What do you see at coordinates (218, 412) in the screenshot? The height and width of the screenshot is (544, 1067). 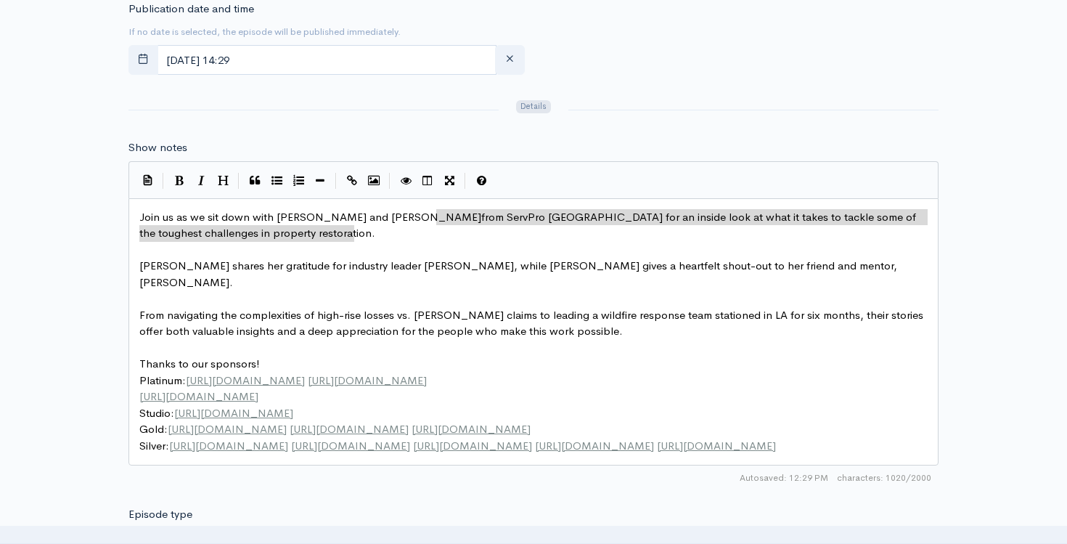 I see `span: Studio:` at bounding box center [218, 412].